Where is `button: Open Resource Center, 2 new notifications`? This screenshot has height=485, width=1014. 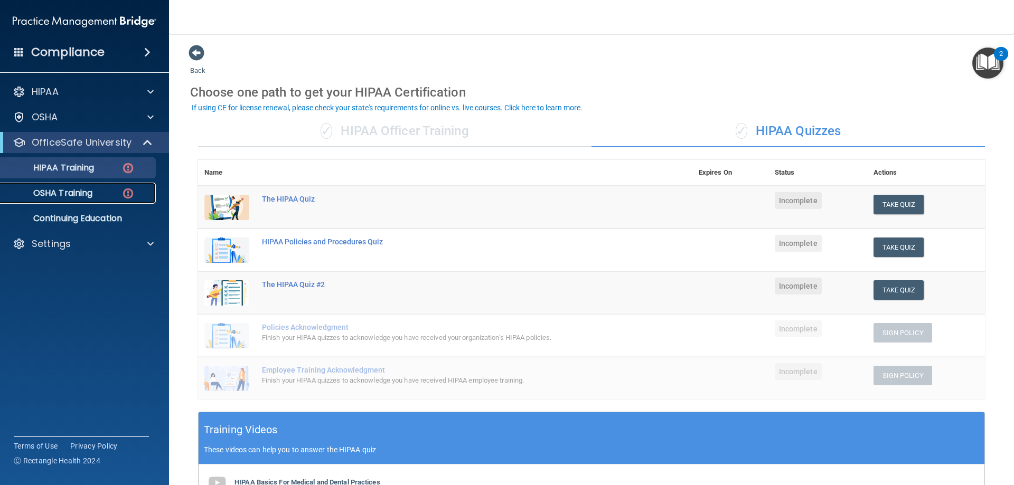 button: Open Resource Center, 2 new notifications is located at coordinates (988, 63).